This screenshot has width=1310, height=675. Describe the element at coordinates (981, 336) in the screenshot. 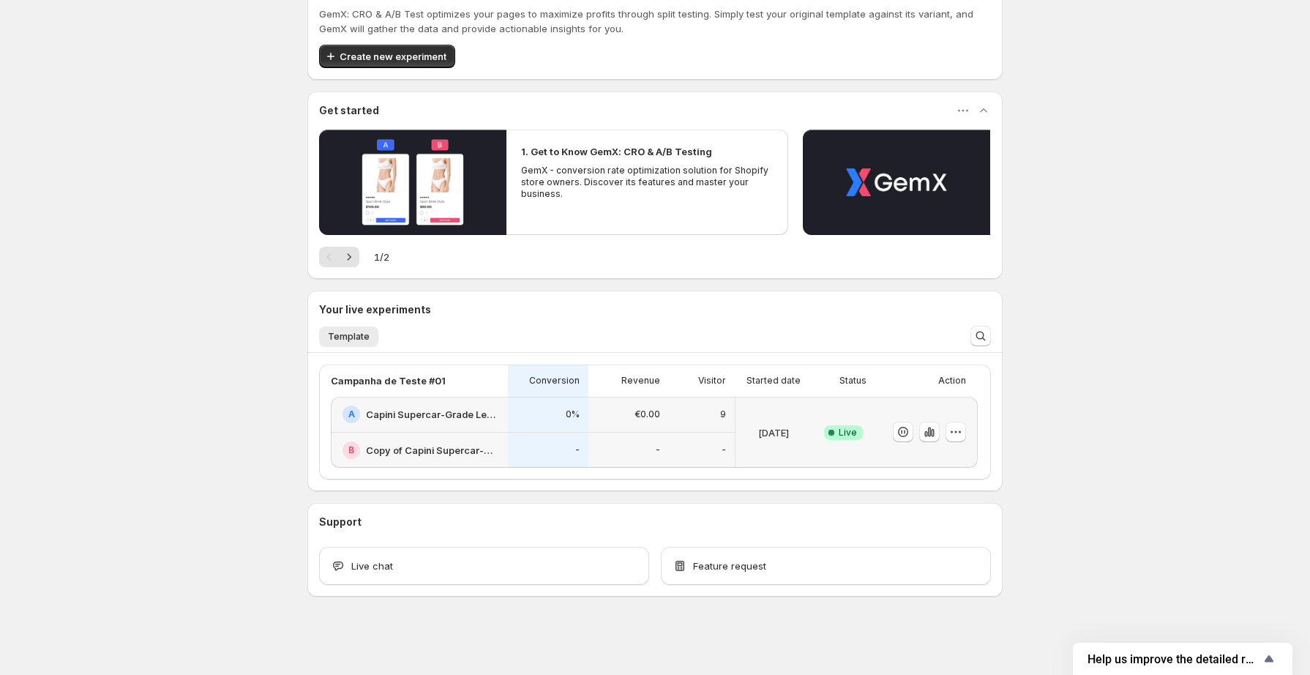

I see `button: Search and filter results` at that location.